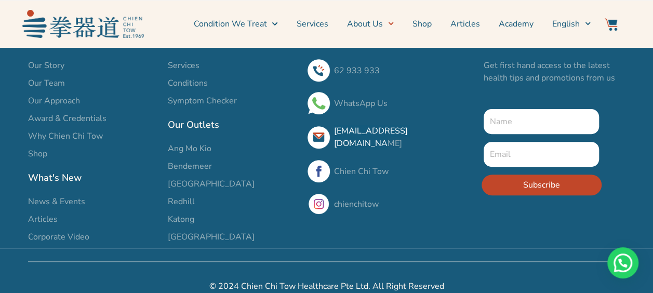 This screenshot has height=293, width=653. Describe the element at coordinates (181, 202) in the screenshot. I see `span: Redhill` at that location.